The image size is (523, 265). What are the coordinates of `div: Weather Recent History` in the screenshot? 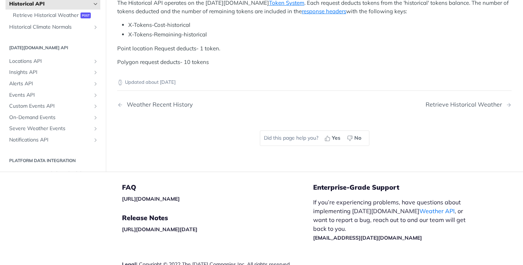 It's located at (158, 104).